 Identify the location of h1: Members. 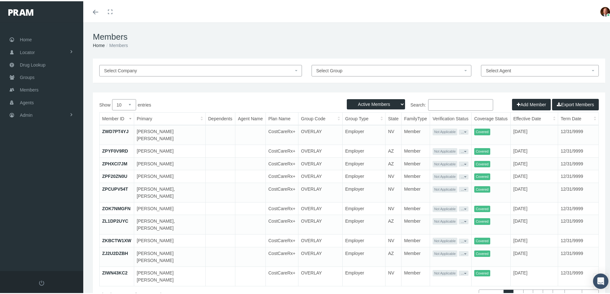
(349, 36).